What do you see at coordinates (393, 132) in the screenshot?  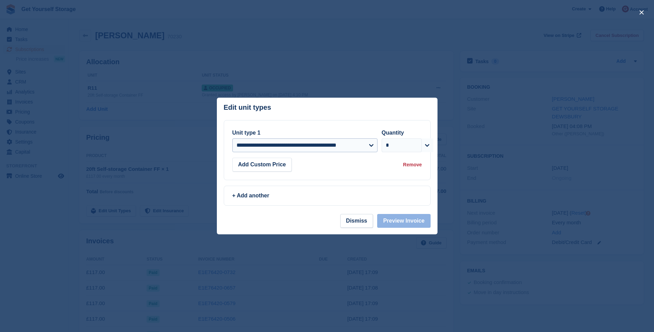 I see `label: Quantity` at bounding box center [393, 132].